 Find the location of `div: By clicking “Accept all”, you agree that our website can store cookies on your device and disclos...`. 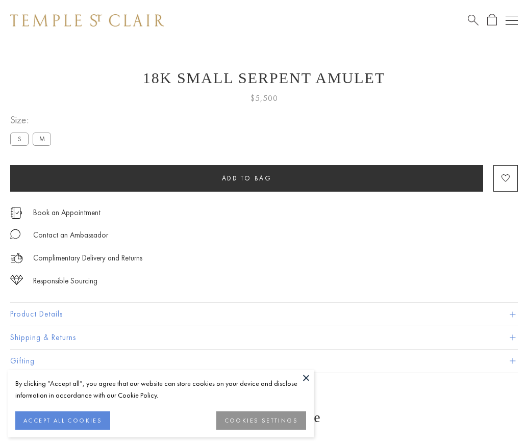

div: By clicking “Accept all”, you agree that our website can store cookies on your device and disclos... is located at coordinates (161, 389).